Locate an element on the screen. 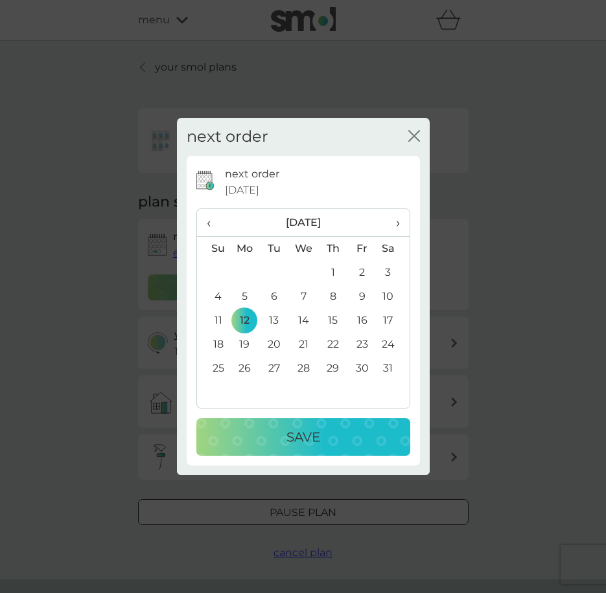 The height and width of the screenshot is (593, 606). td: 12 is located at coordinates (245, 321).